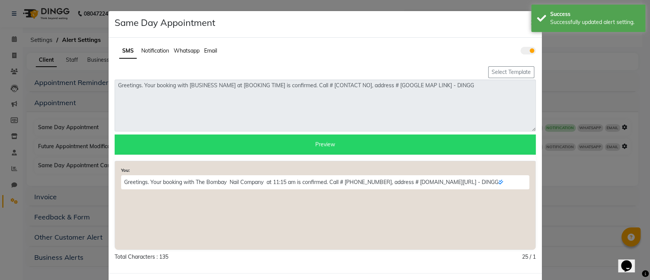 The width and height of the screenshot is (650, 280). What do you see at coordinates (165, 22) in the screenshot?
I see `h4: Same Day Appointment` at bounding box center [165, 22].